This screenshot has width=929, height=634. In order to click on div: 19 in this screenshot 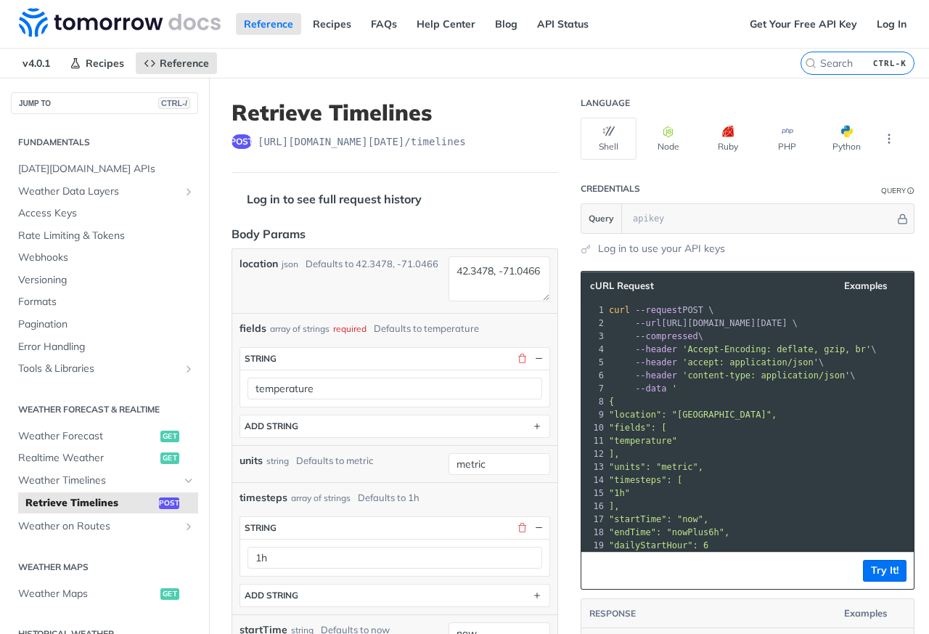, I will do `click(594, 545)`.